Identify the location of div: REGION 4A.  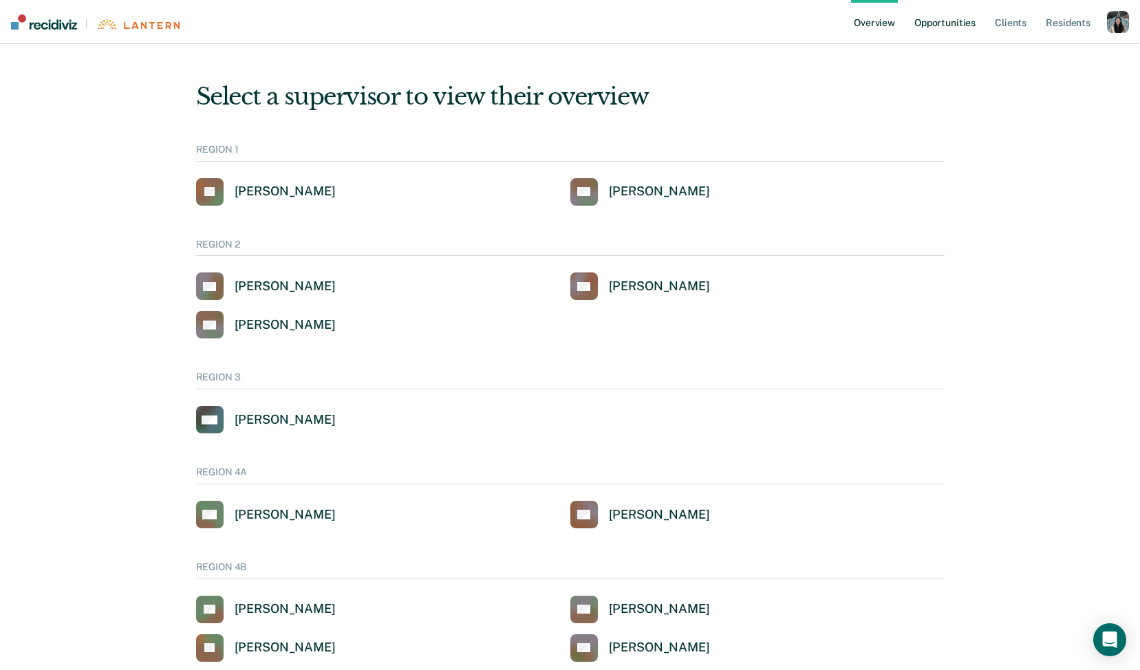
(570, 475).